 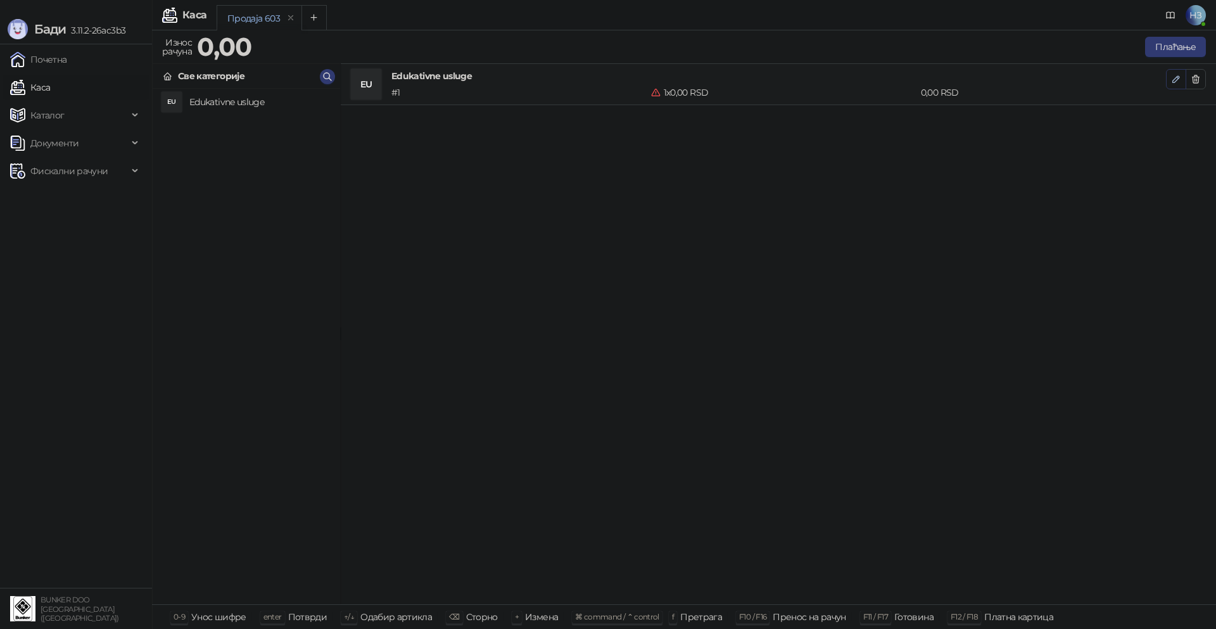 What do you see at coordinates (519, 92) in the screenshot?
I see `div: # 1` at bounding box center [519, 92].